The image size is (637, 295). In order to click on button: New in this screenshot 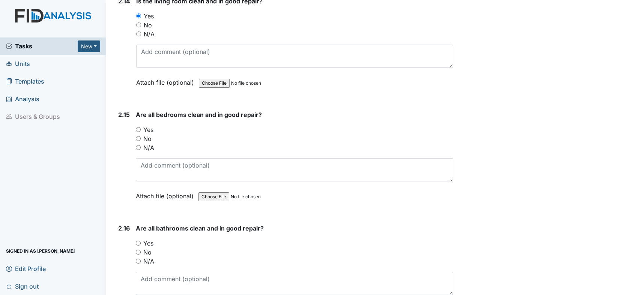, I will do `click(89, 46)`.